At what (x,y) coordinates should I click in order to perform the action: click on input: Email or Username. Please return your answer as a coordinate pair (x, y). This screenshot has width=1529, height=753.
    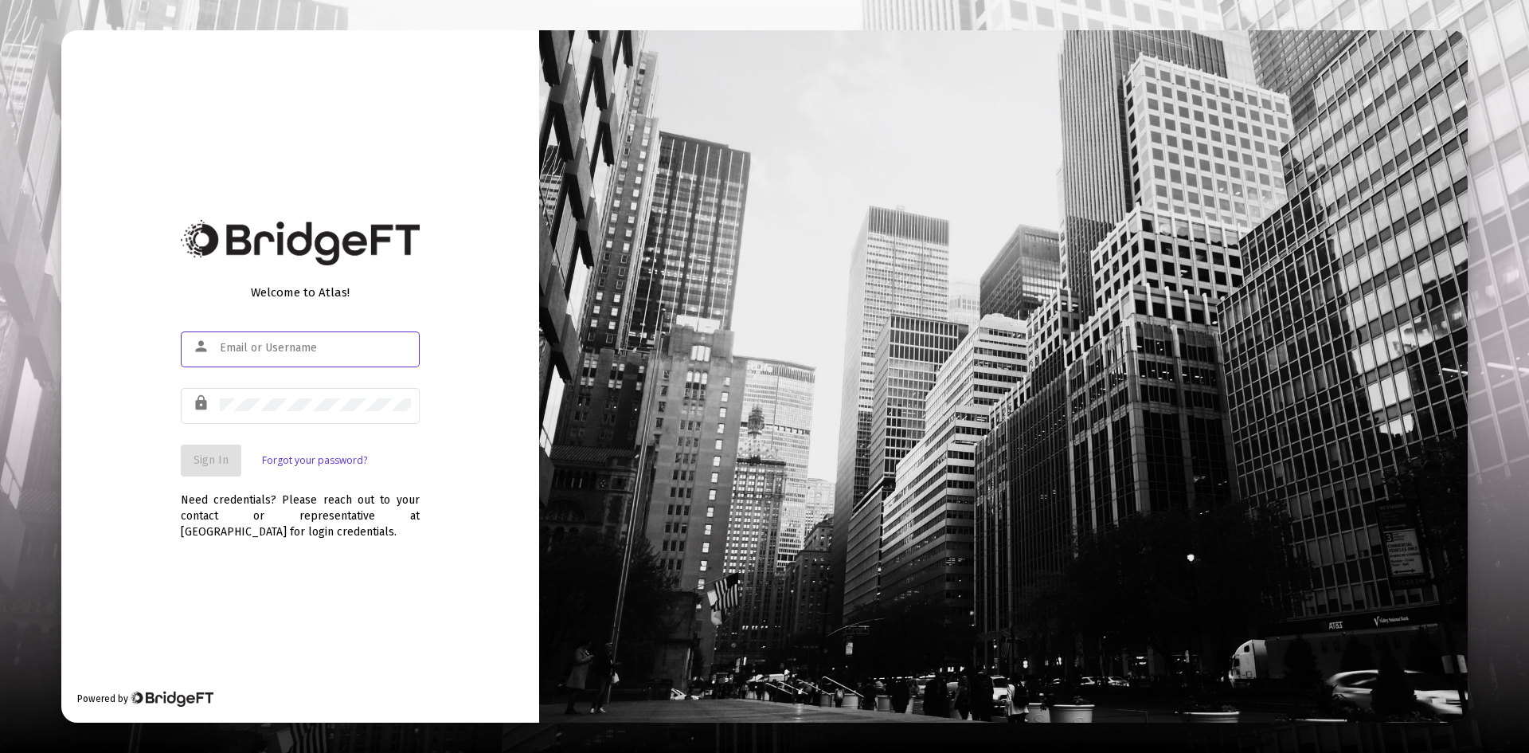
    Looking at the image, I should click on (315, 348).